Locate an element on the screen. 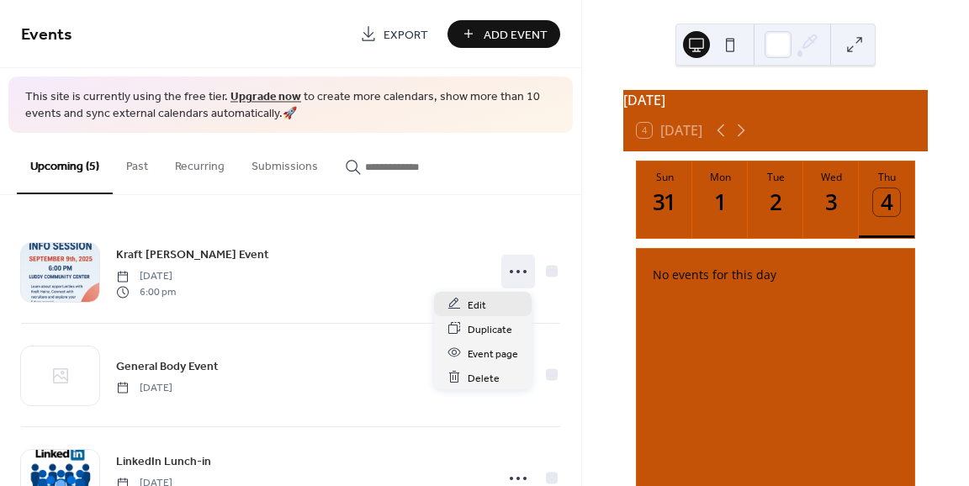 This screenshot has width=969, height=486. div: 31 is located at coordinates (665, 202).